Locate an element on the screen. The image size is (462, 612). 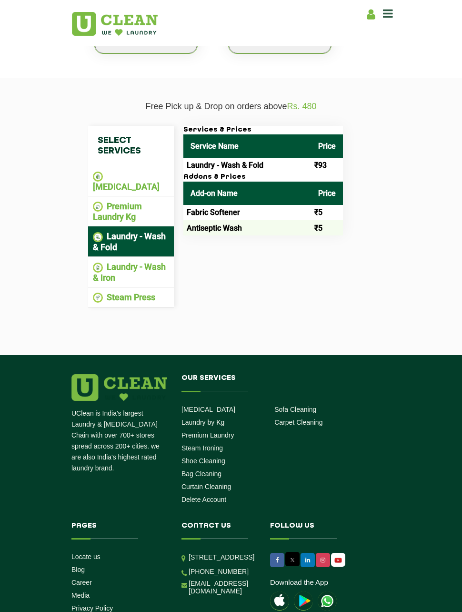
li: Laundry - Wash & Iron is located at coordinates (131, 272).